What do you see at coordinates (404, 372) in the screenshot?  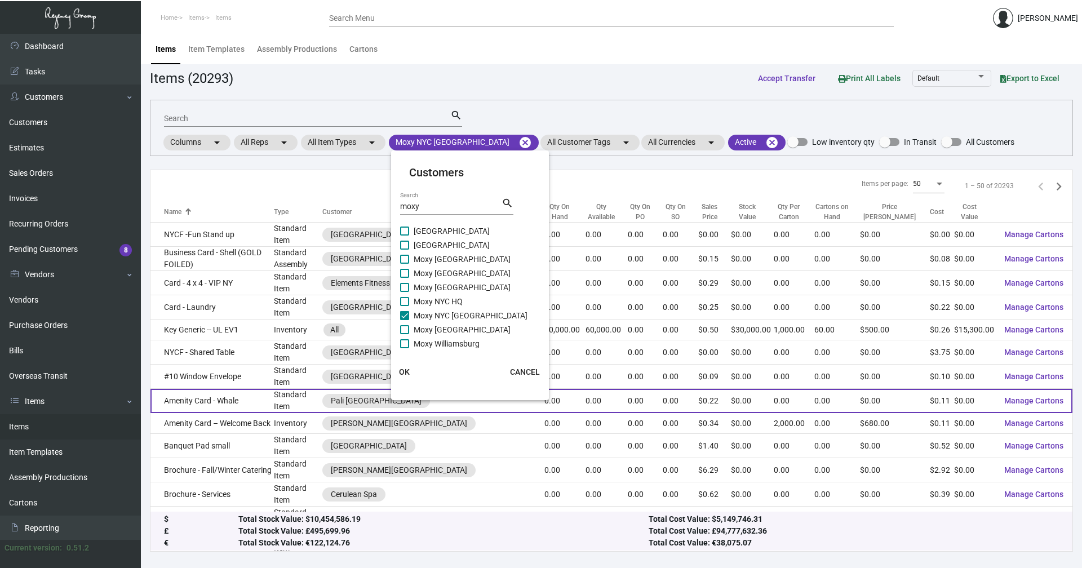 I see `button: OK` at bounding box center [404, 372].